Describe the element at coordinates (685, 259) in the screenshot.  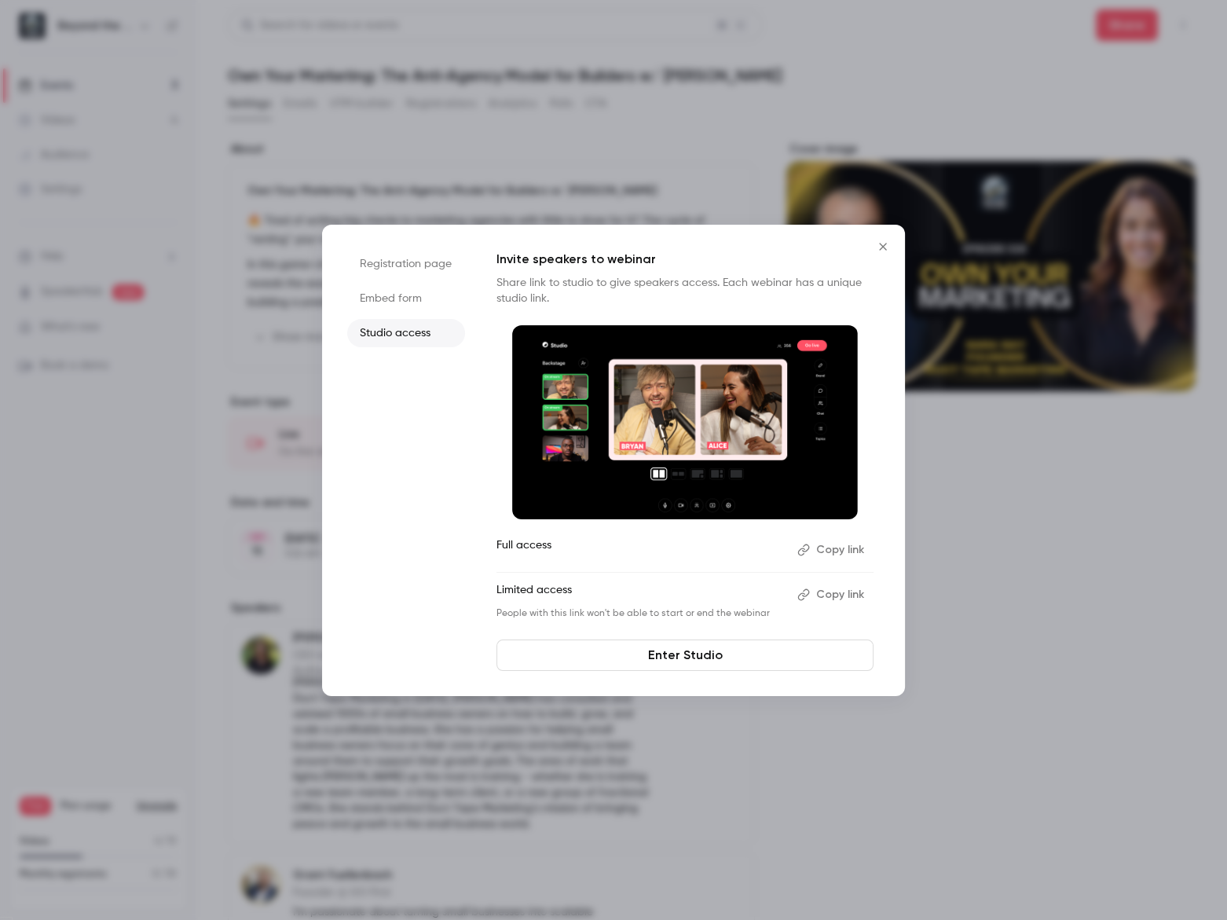
I see `p: Invite speakers to webinar` at that location.